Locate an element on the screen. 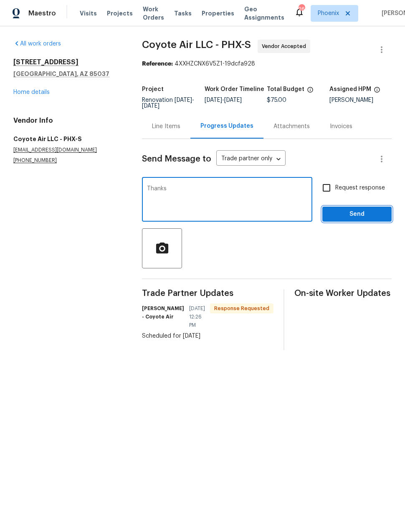  div: Line Items is located at coordinates (166, 126).